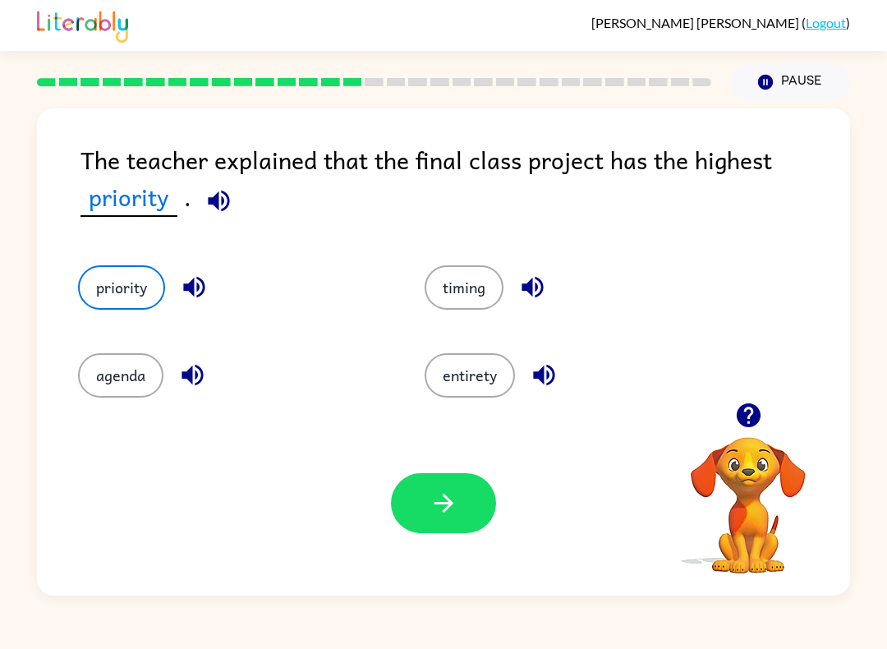  What do you see at coordinates (129, 197) in the screenshot?
I see `span: priority` at bounding box center [129, 197].